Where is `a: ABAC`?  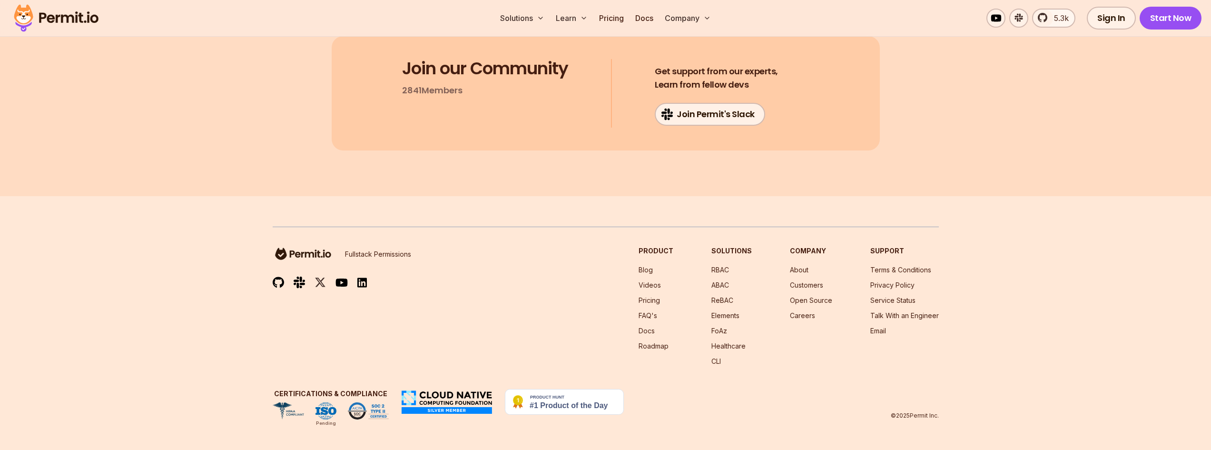 a: ABAC is located at coordinates (720, 285).